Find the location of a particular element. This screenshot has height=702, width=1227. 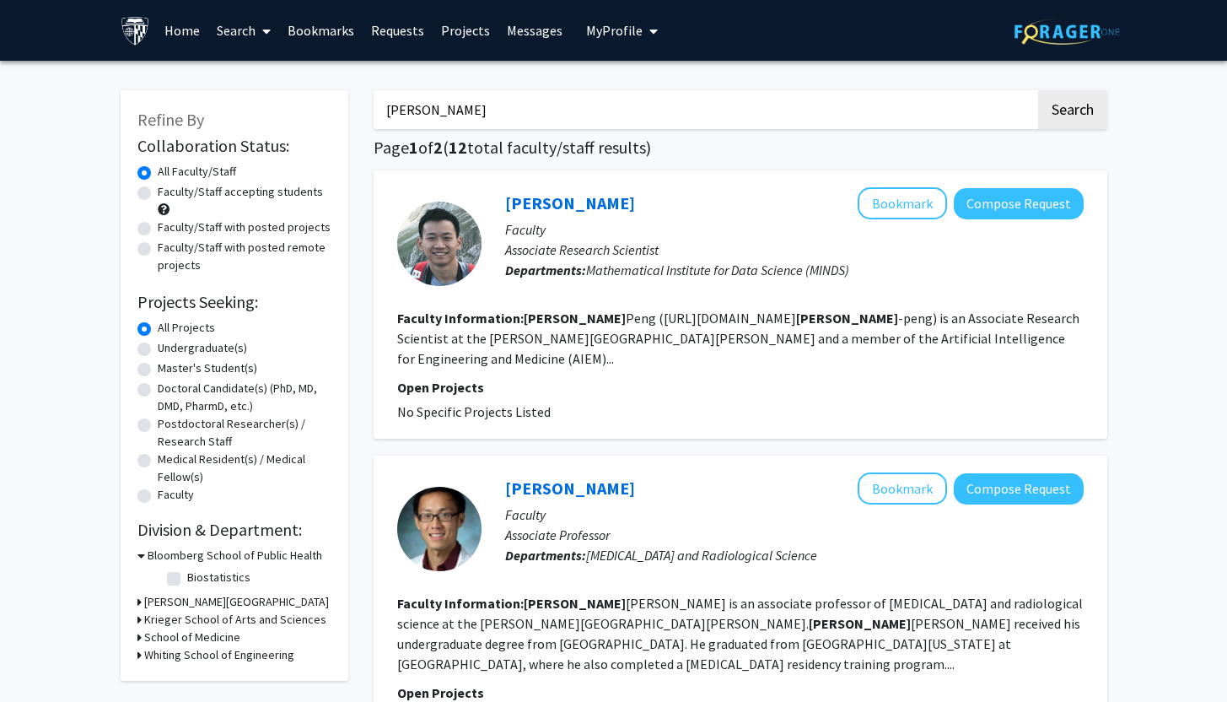

h3: Bloomberg School of Public Health is located at coordinates (234, 555).